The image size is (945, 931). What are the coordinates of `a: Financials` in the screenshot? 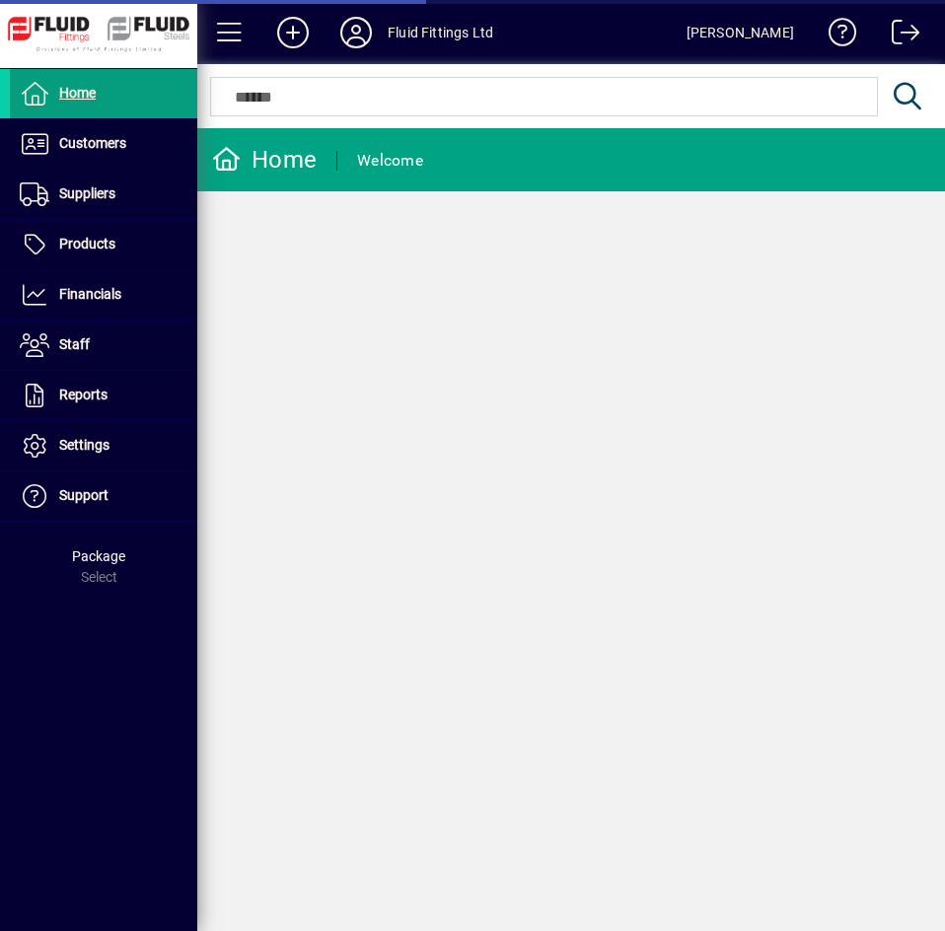 It's located at (104, 295).